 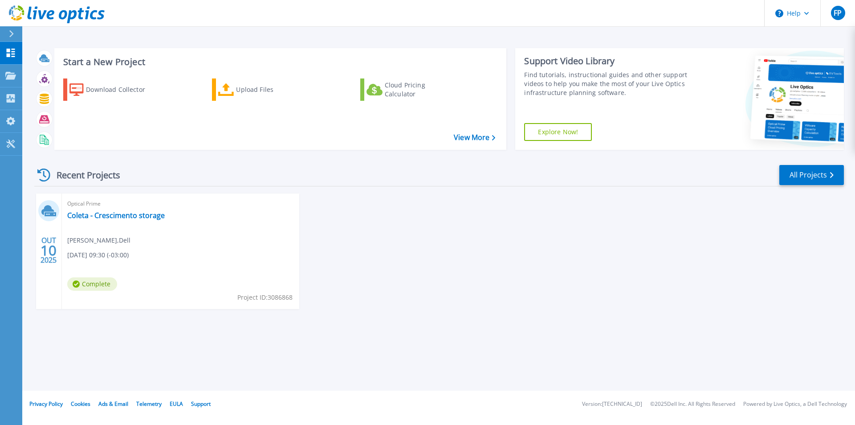 I want to click on span: FP, so click(x=838, y=13).